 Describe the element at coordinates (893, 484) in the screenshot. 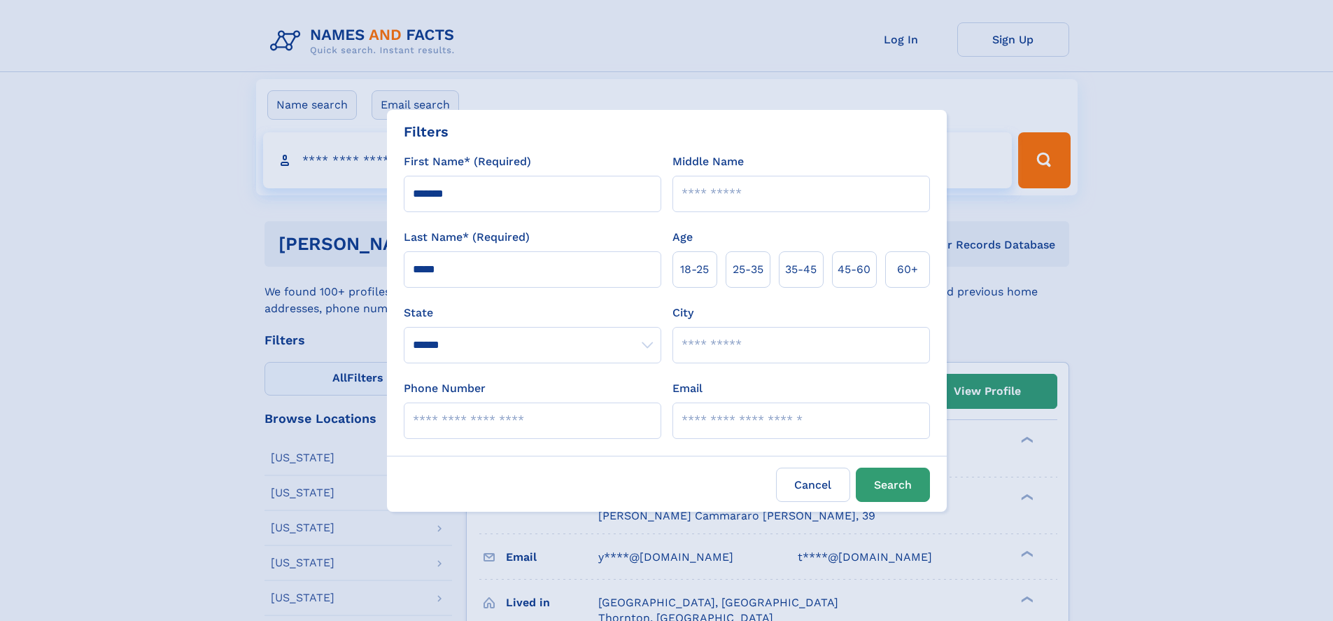

I see `button: Search` at that location.